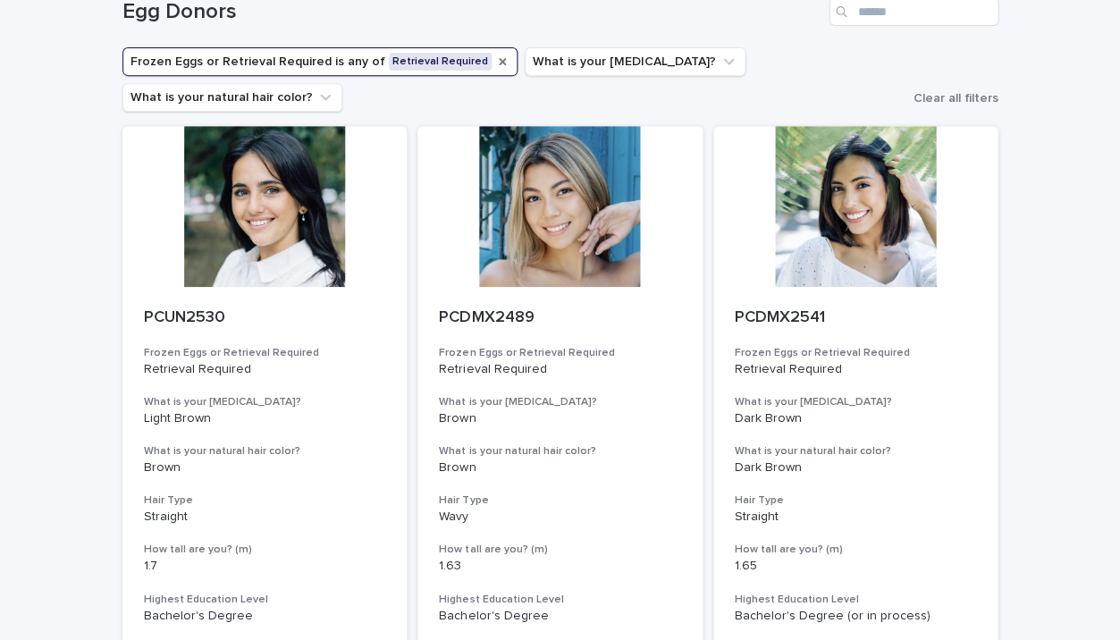 The image size is (1120, 640). What do you see at coordinates (320, 62) in the screenshot?
I see `button: Frozen Eggs or Retrieval Required` at bounding box center [320, 62].